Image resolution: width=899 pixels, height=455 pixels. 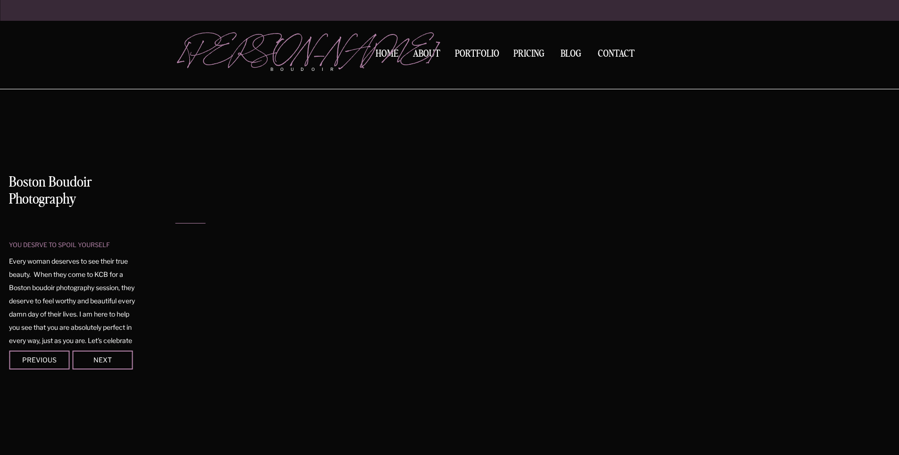 What do you see at coordinates (477, 55) in the screenshot?
I see `nav: Portfolio` at bounding box center [477, 55].